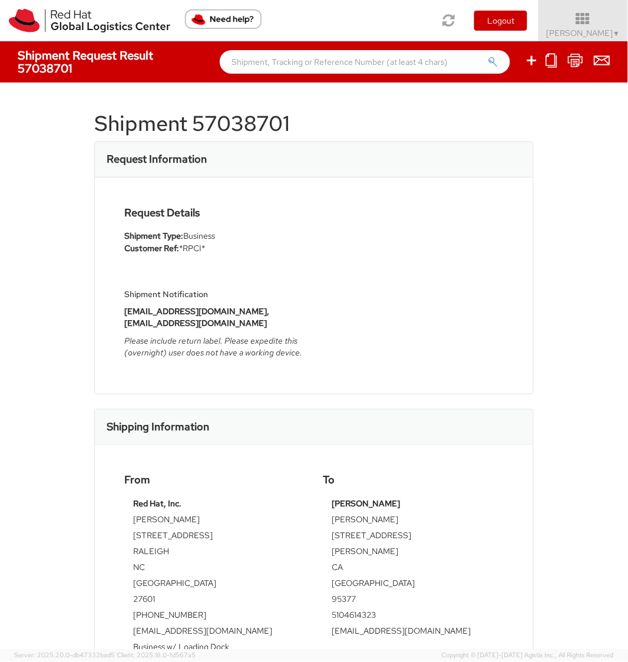 This screenshot has height=662, width=628. Describe the element at coordinates (157, 159) in the screenshot. I see `h3: Request Information` at that location.